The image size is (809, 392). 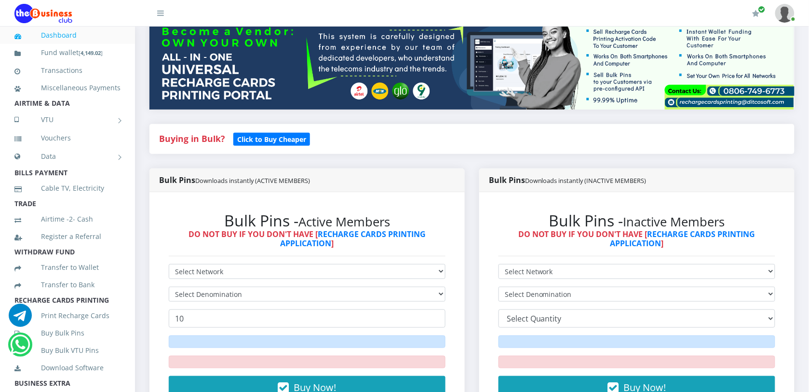 I want to click on i: Renew/Upgrade Subscription, so click(x=756, y=14).